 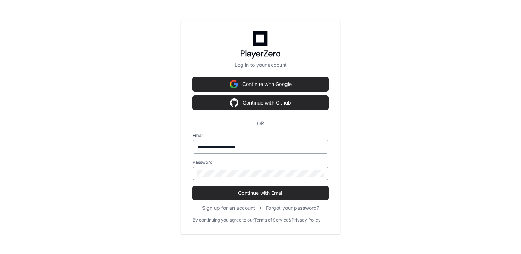 I want to click on button: Continue with Email, so click(x=261, y=193).